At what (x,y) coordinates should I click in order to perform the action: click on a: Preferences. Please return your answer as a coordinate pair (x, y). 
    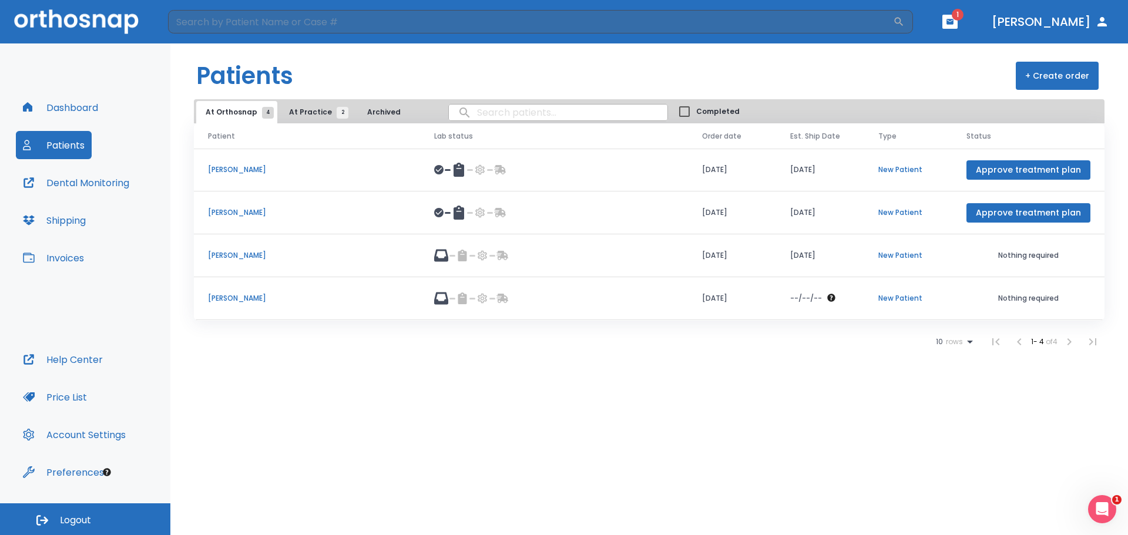
    Looking at the image, I should click on (63, 472).